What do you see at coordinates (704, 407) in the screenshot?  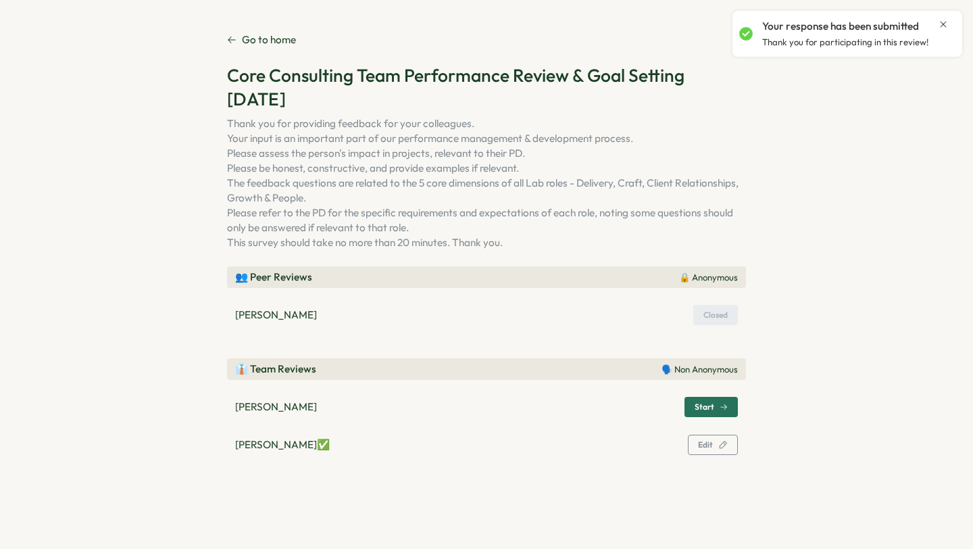 I see `span: Start` at bounding box center [704, 407].